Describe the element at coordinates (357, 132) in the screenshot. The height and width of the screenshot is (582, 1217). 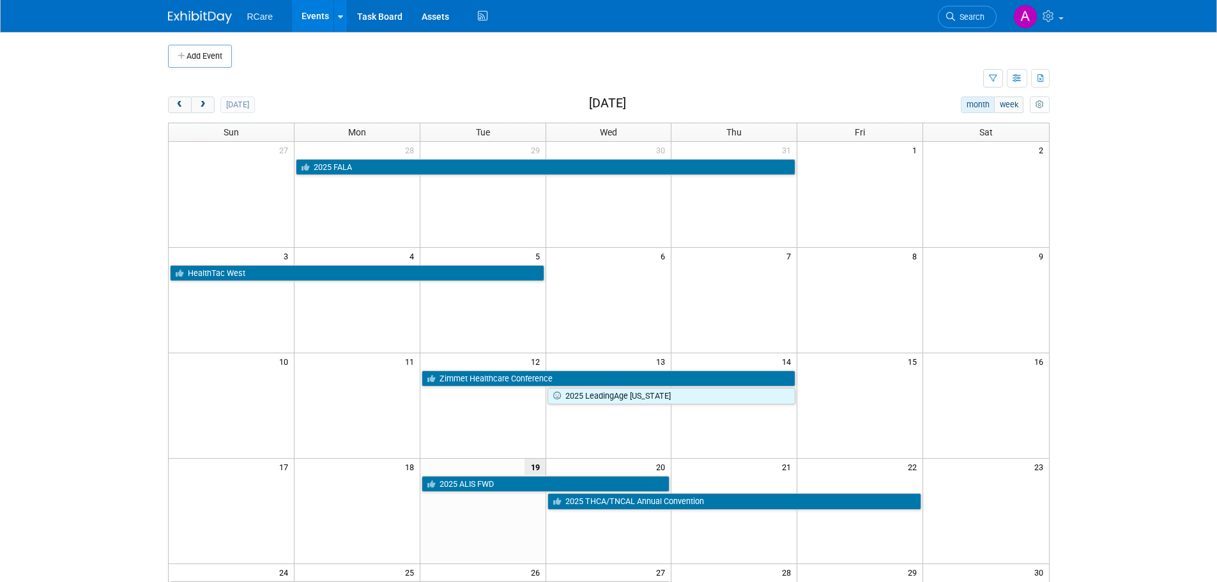
I see `span: Mon` at that location.